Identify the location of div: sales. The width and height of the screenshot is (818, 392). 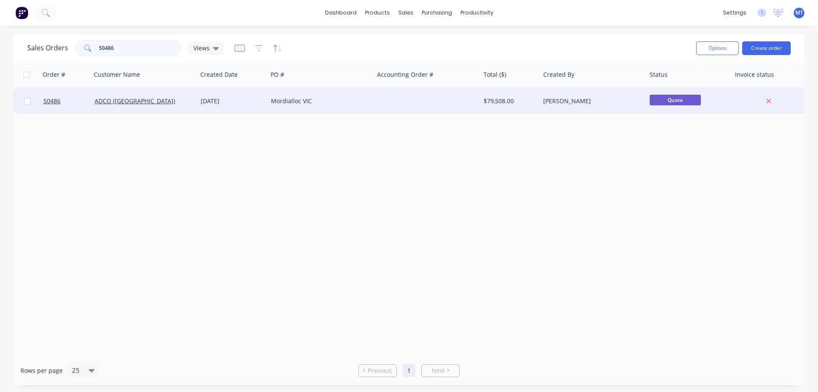
(406, 13).